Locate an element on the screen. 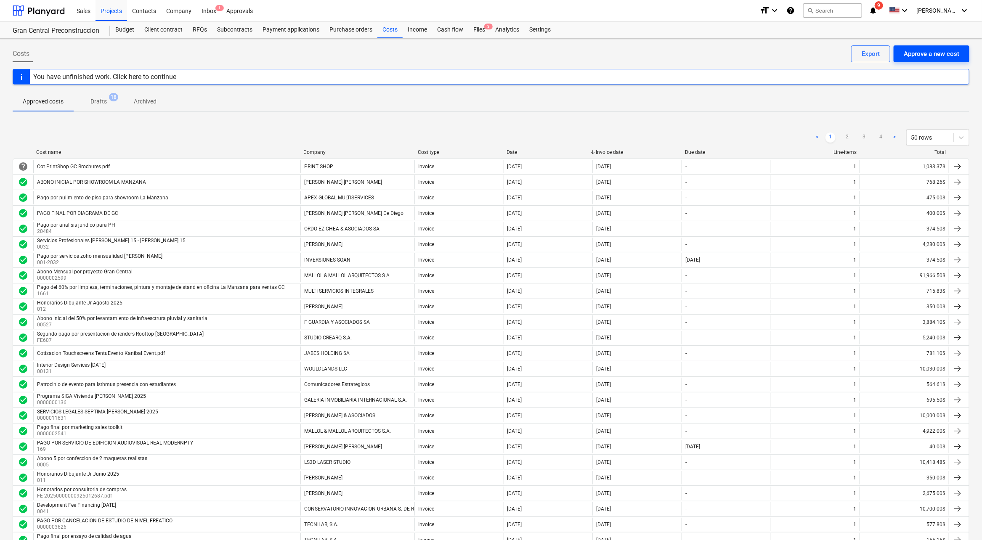 The image size is (982, 540). div: Abono Mensual por proyecto Gran Central is located at coordinates (85, 272).